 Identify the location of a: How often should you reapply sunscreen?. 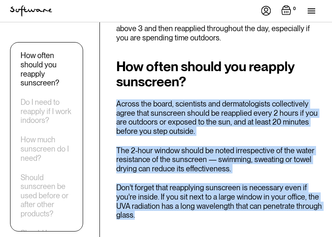
(47, 69).